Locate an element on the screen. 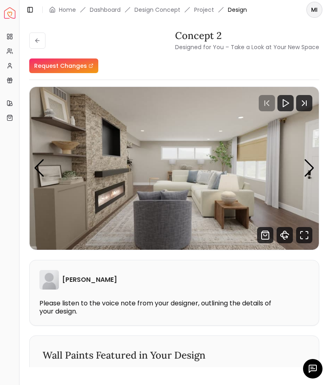 The height and width of the screenshot is (385, 329). a: Home is located at coordinates (67, 10).